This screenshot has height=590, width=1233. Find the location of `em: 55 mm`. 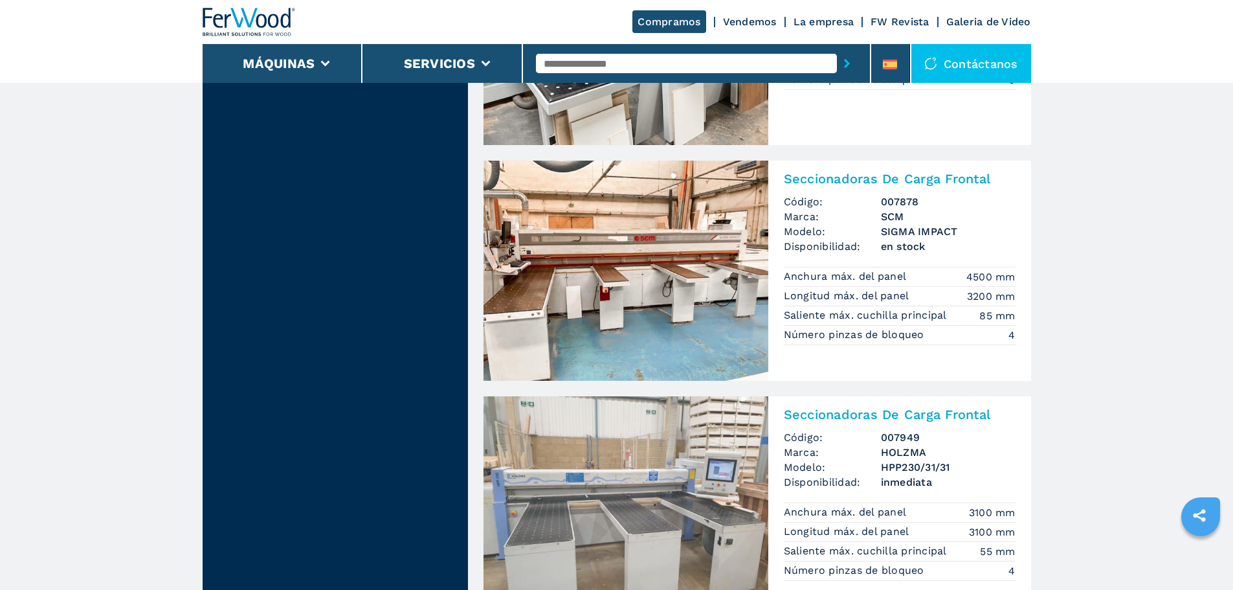

em: 55 mm is located at coordinates (997, 551).